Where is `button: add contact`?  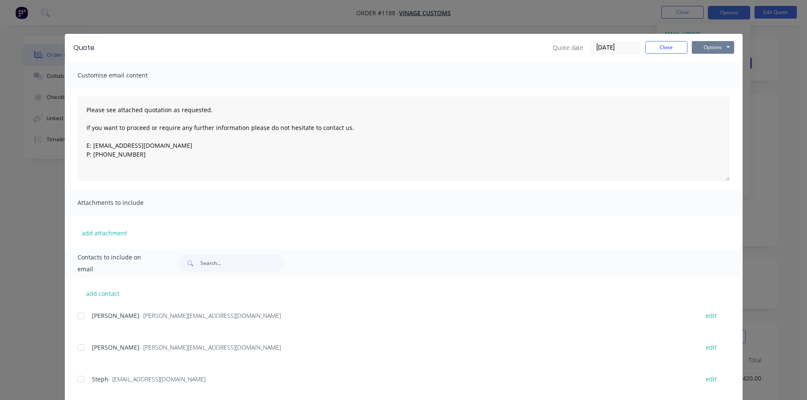
button: add contact is located at coordinates (103, 294).